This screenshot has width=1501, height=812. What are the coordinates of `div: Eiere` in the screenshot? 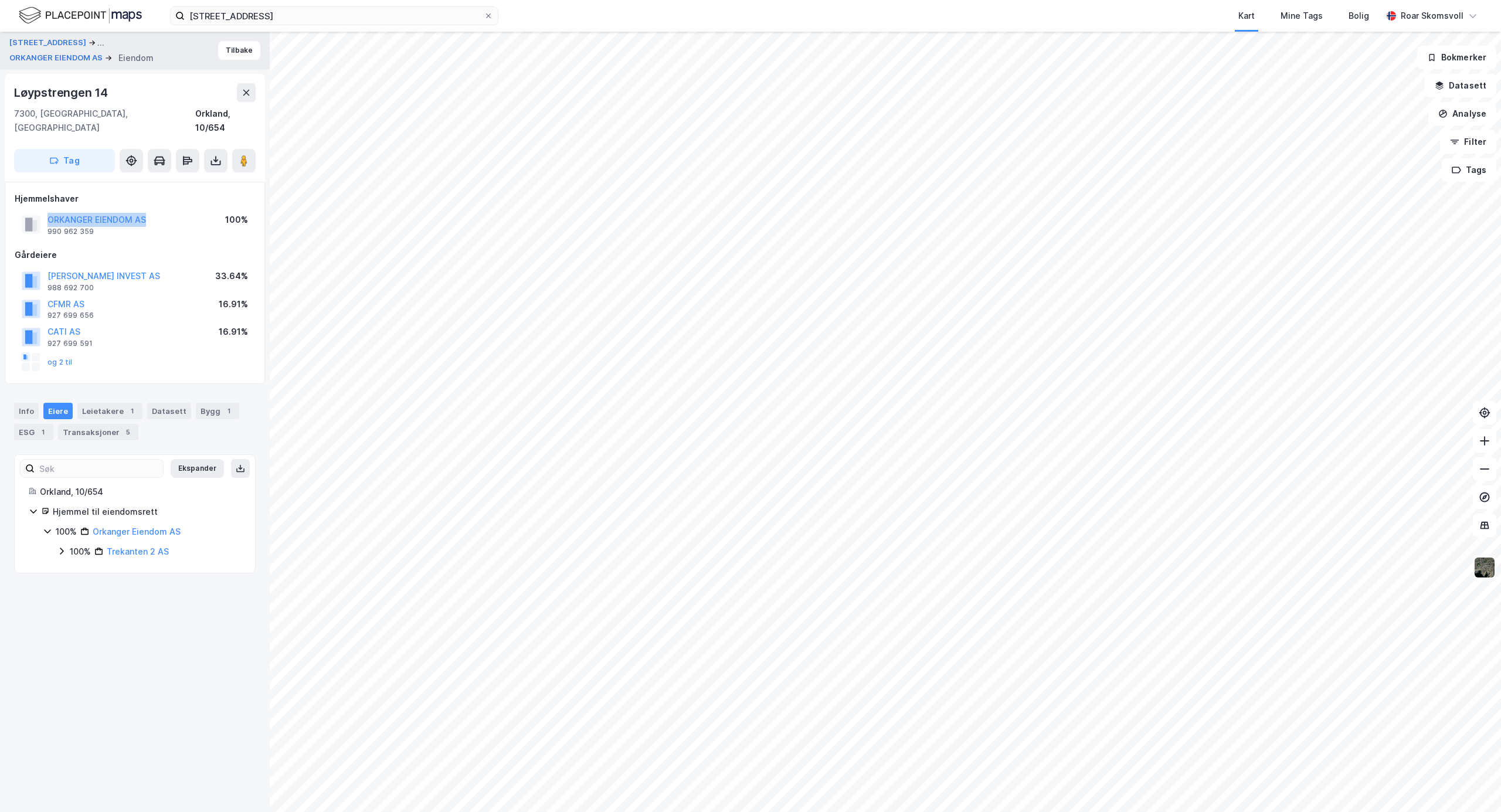 It's located at (58, 411).